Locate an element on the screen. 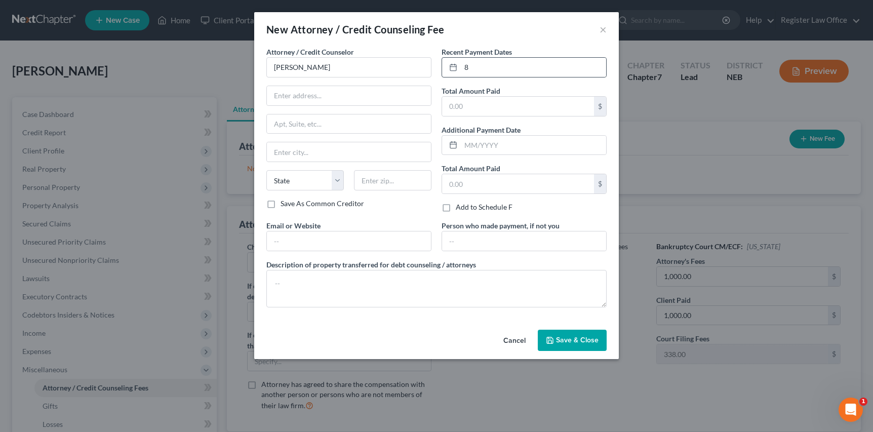 The width and height of the screenshot is (873, 432). label: Recent Payment Dates is located at coordinates (476, 52).